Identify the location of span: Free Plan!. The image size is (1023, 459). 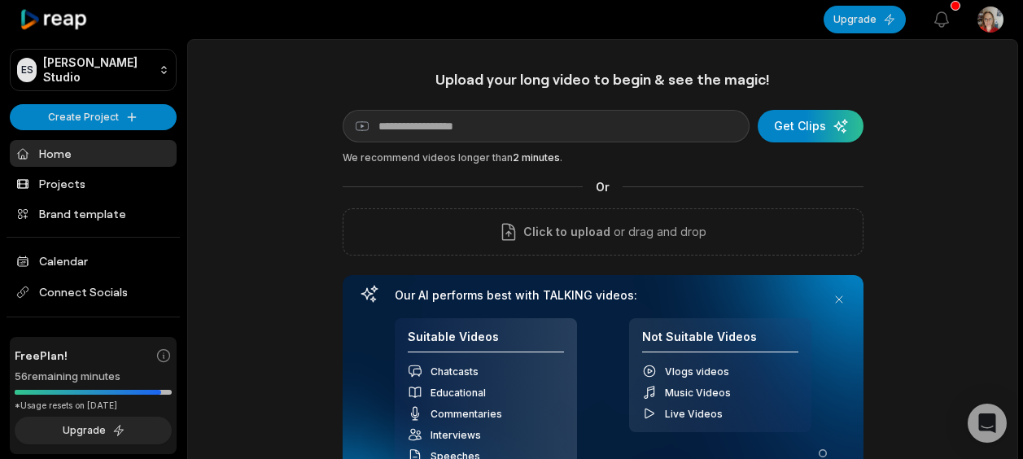
(41, 355).